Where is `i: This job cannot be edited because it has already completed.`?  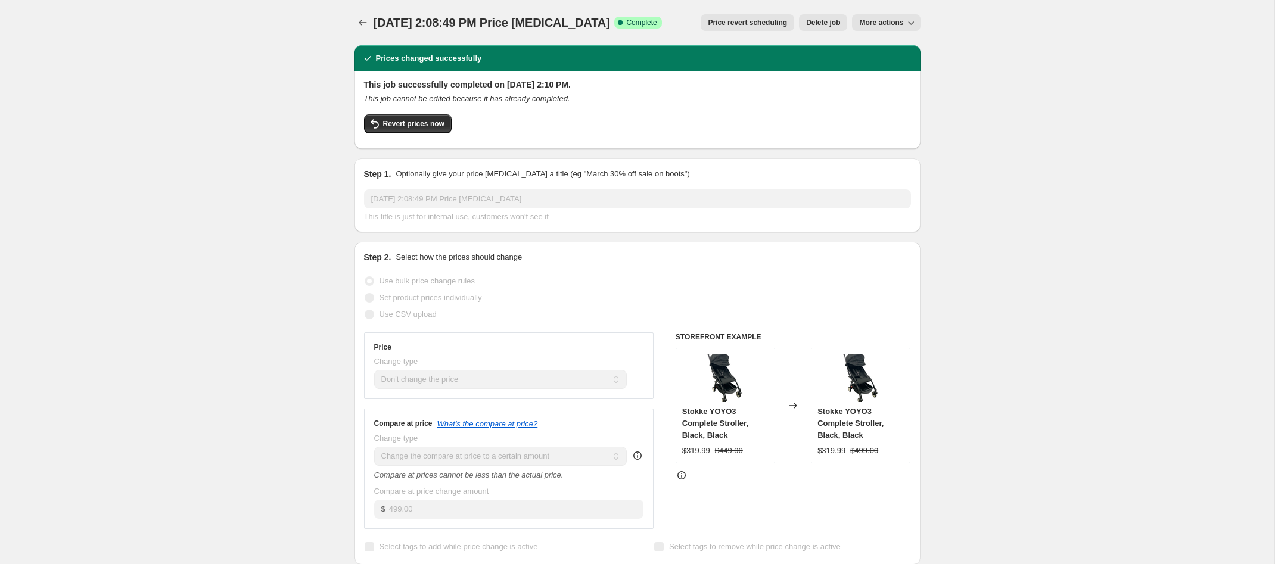
i: This job cannot be edited because it has already completed. is located at coordinates (467, 98).